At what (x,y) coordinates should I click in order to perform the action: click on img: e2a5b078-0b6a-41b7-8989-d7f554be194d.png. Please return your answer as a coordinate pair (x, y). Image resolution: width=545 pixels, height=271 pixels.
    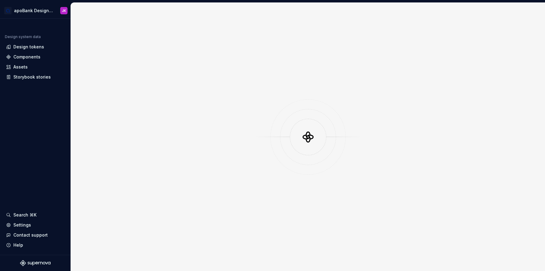
    Looking at the image, I should click on (8, 11).